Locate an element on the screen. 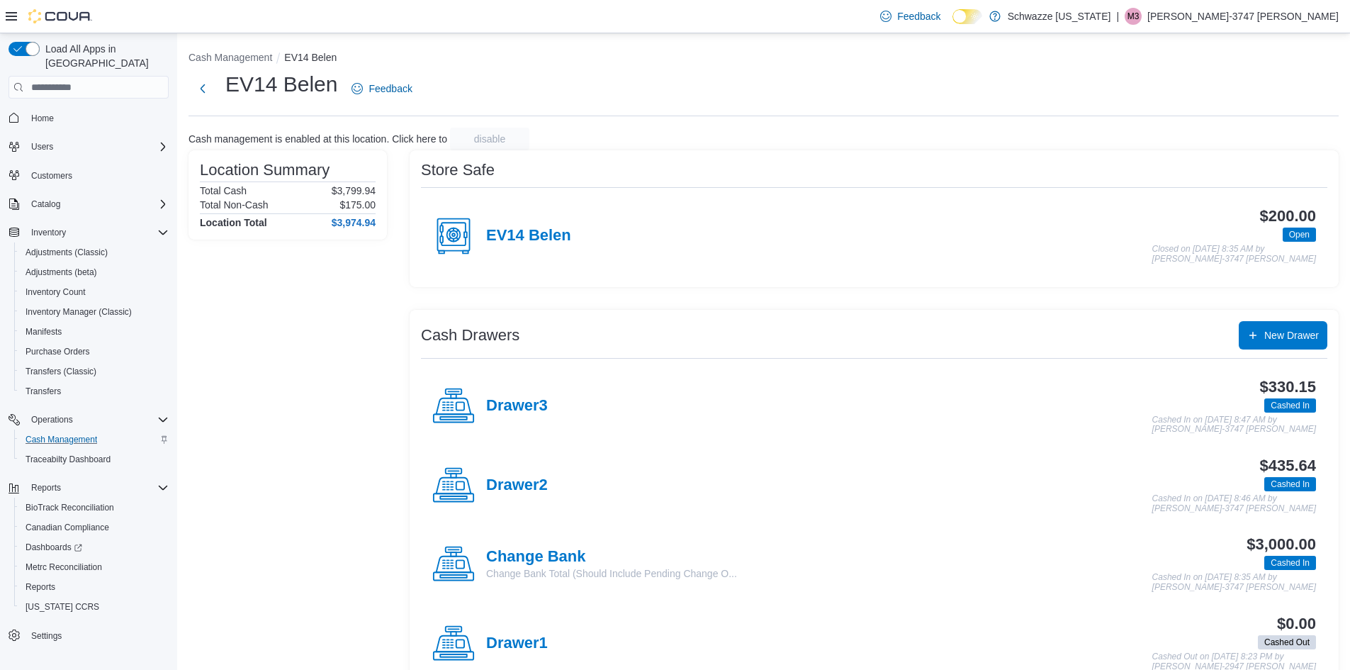  h3: $0.00 is located at coordinates (1296, 624).